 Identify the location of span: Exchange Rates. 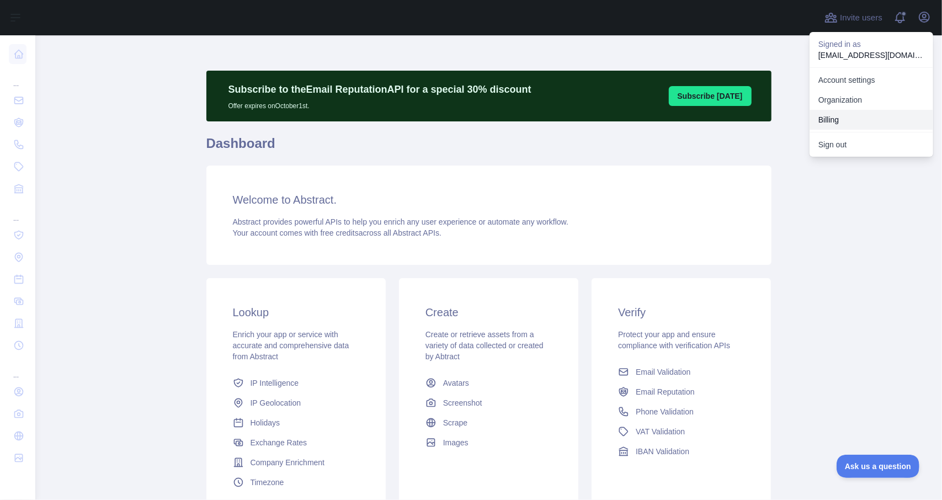
(279, 443).